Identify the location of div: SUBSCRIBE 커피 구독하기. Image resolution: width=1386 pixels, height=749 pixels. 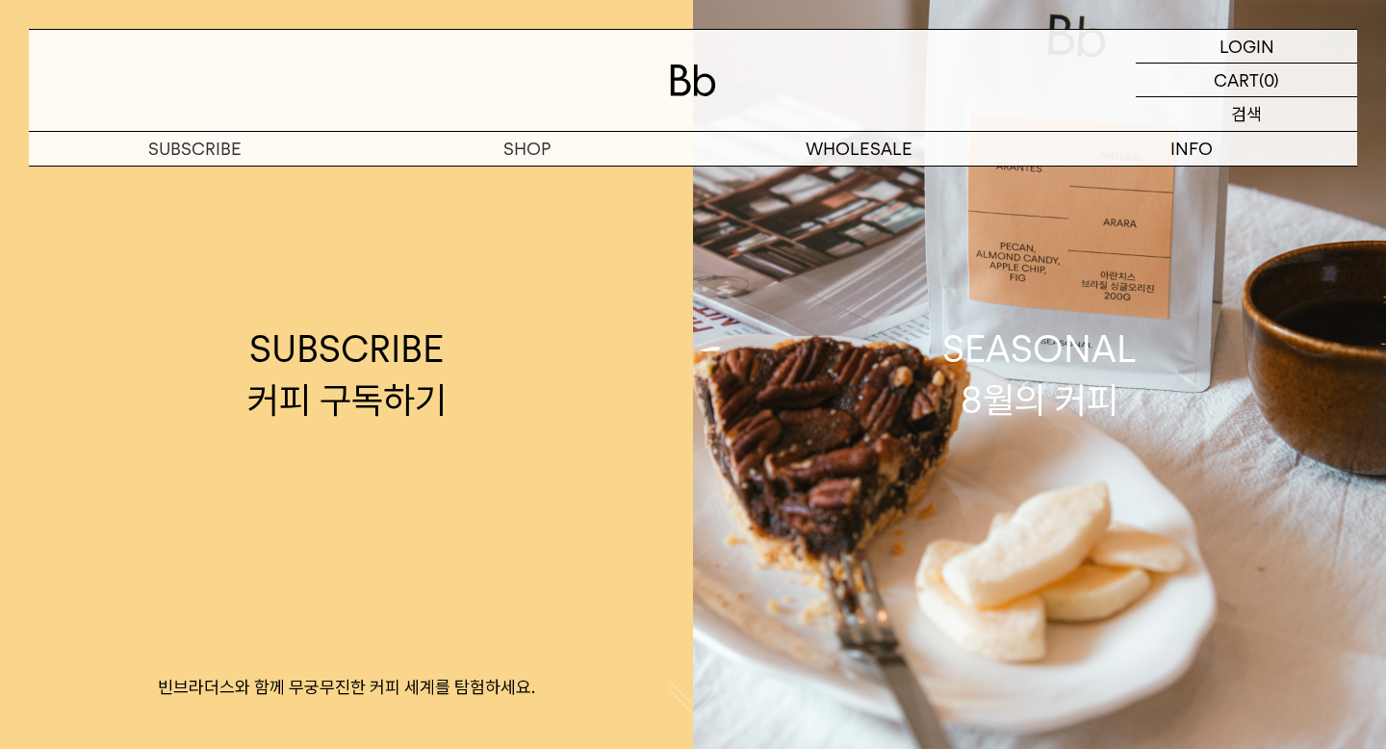
(347, 375).